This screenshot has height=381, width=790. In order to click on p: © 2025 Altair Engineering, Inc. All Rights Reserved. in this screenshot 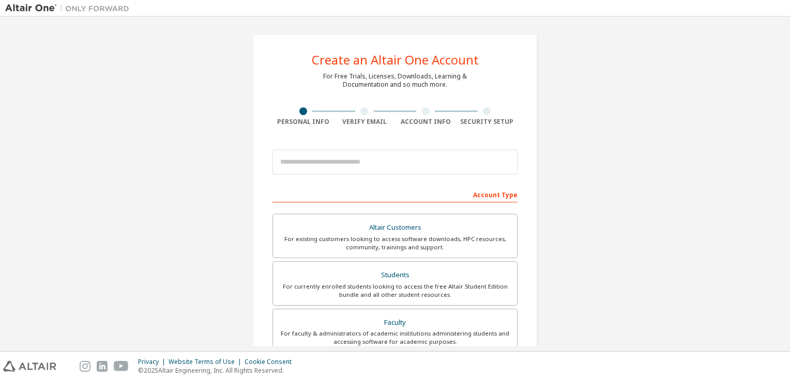, I will do `click(218, 371)`.